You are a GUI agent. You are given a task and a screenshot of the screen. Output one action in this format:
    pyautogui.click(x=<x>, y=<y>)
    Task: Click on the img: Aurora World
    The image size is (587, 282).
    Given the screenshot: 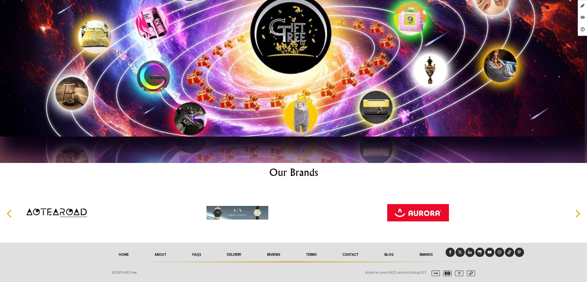 What is the action you would take?
    pyautogui.click(x=418, y=213)
    